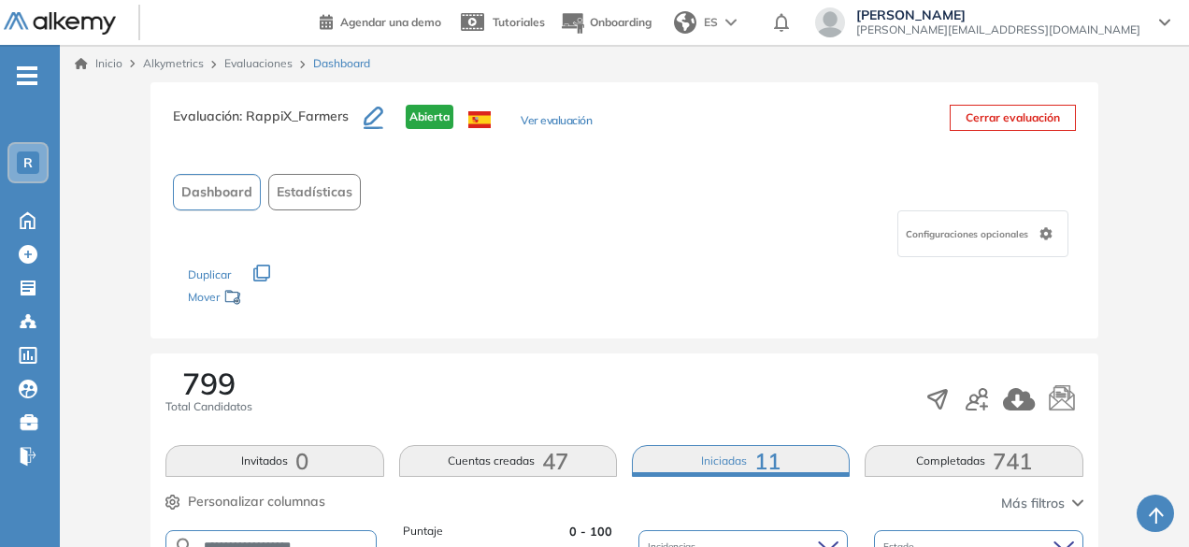 Image resolution: width=1189 pixels, height=547 pixels. Describe the element at coordinates (217, 192) in the screenshot. I see `button: Dashboard` at that location.